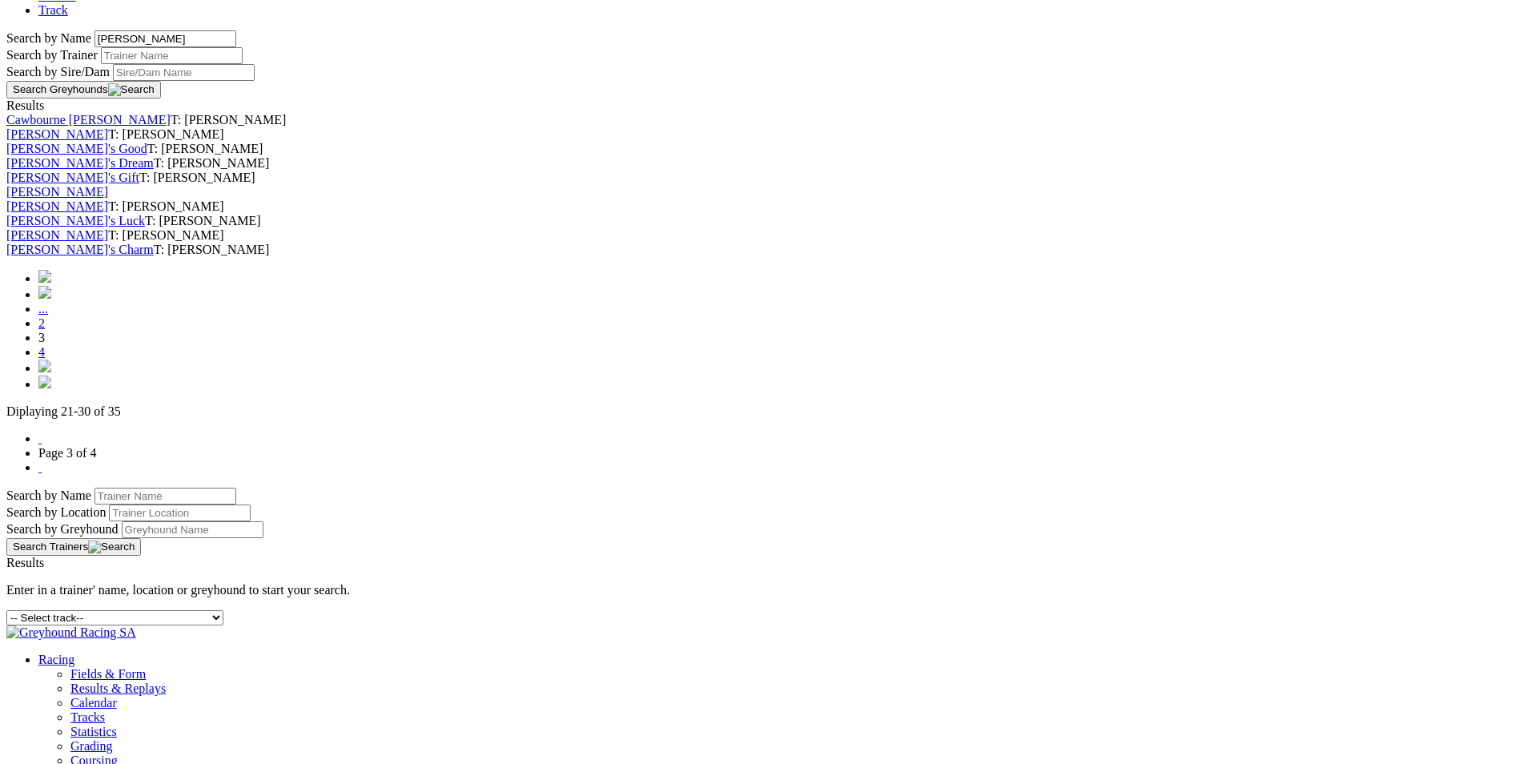 The width and height of the screenshot is (1519, 764). Describe the element at coordinates (58, 71) in the screenshot. I see `label: Search by Sire/Dam` at that location.